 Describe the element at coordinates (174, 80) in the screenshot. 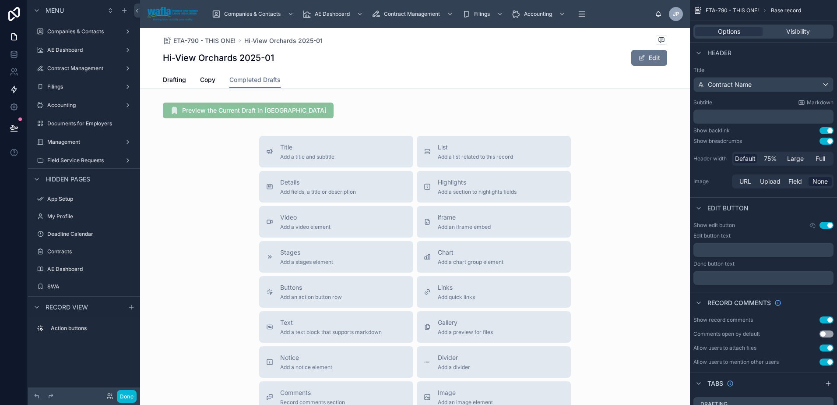

I see `span: Drafting` at that location.